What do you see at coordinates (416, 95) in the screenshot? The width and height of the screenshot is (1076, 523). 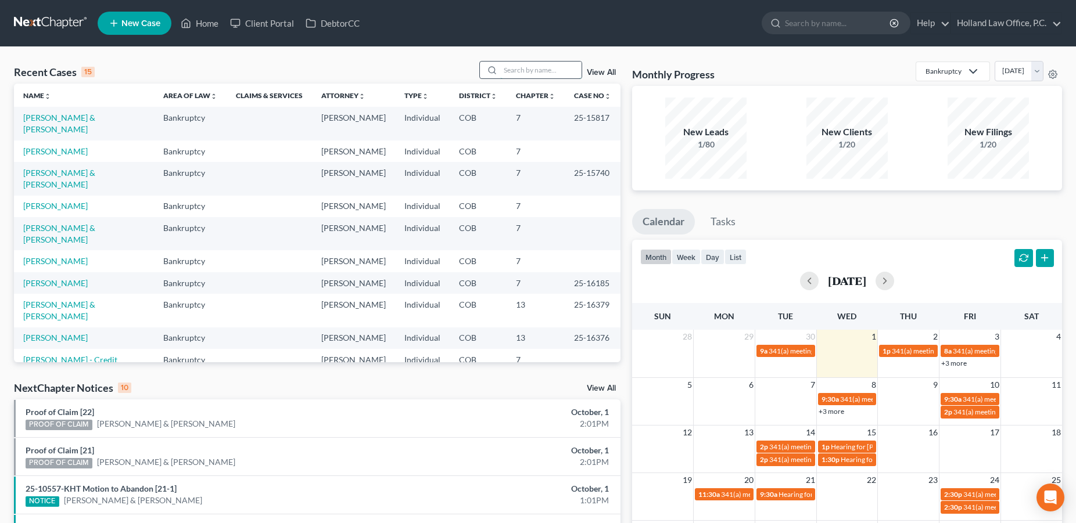 I see `a: Typeunfold_more` at bounding box center [416, 95].